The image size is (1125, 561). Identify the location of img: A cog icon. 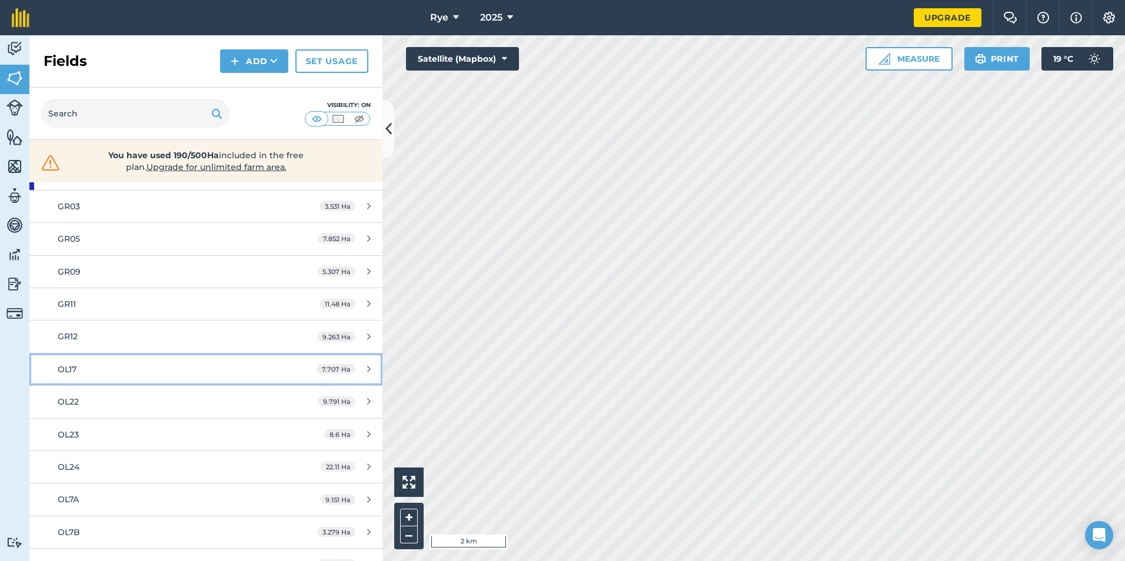
(1109, 18).